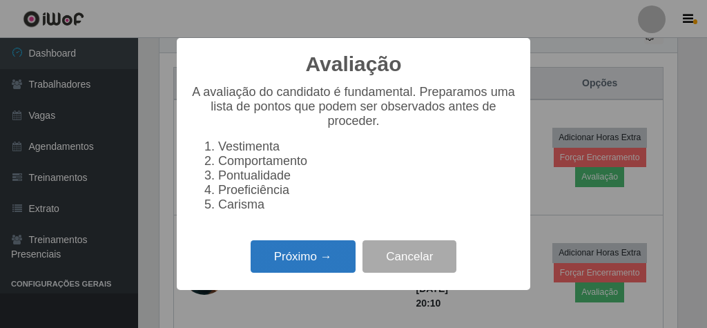 This screenshot has height=328, width=707. What do you see at coordinates (303, 256) in the screenshot?
I see `button: Próximo →` at bounding box center [303, 256].